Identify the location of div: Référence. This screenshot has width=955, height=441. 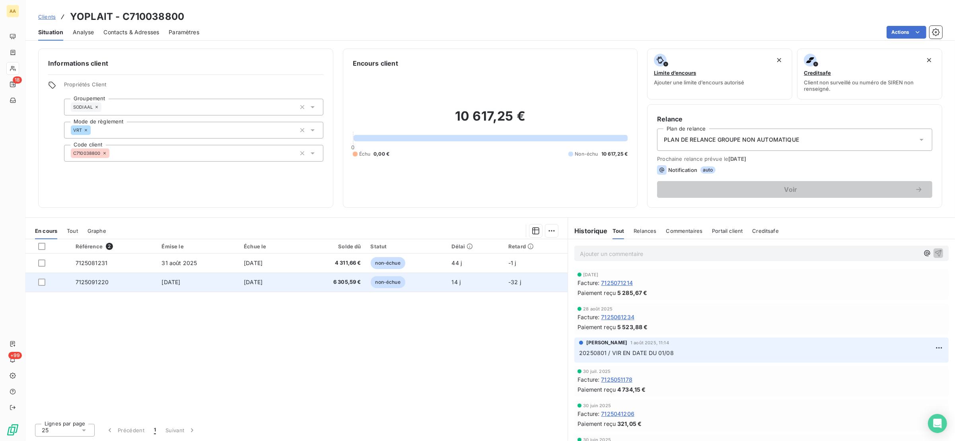
(114, 246).